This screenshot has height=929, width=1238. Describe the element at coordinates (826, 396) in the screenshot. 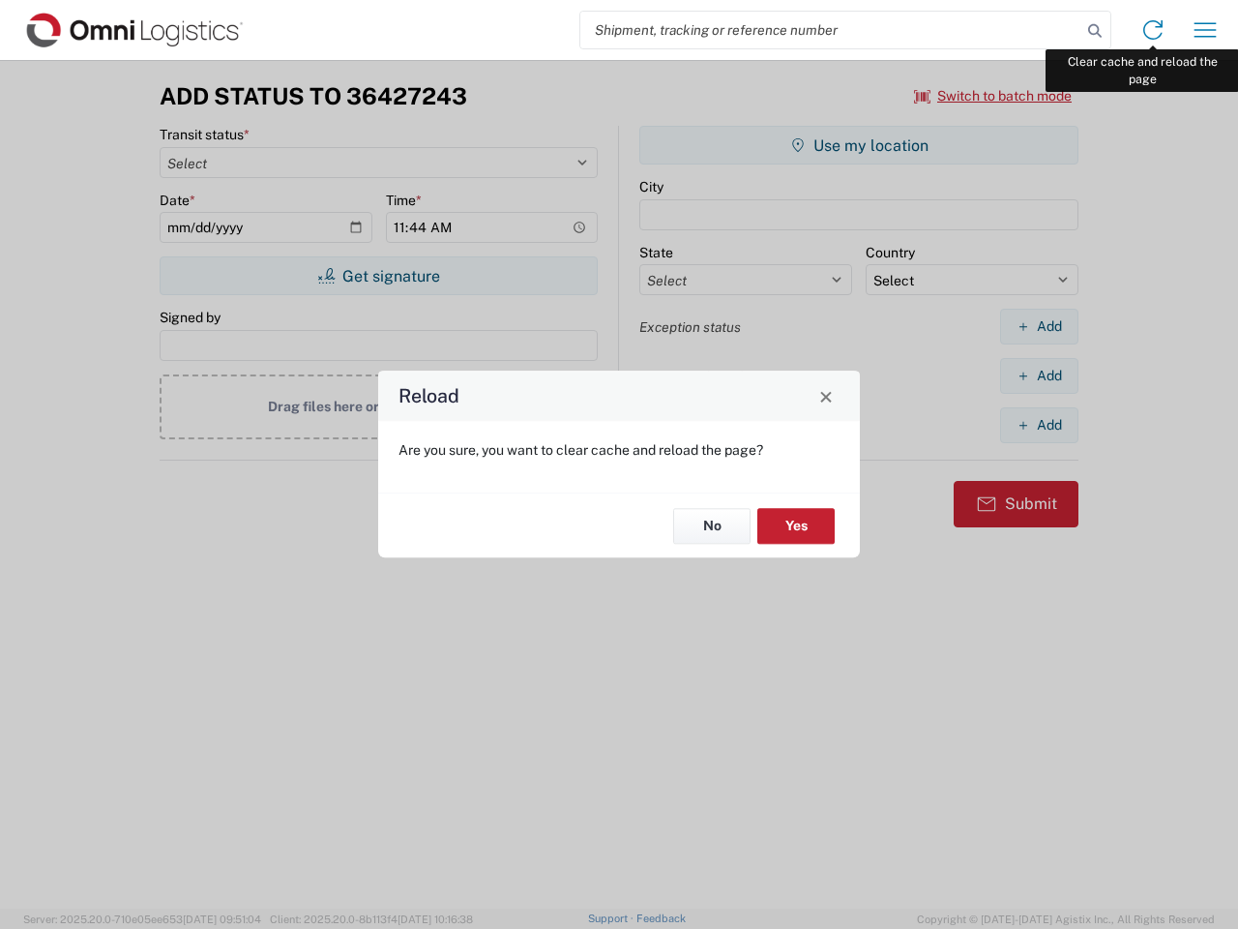

I see `button: Close` at that location.